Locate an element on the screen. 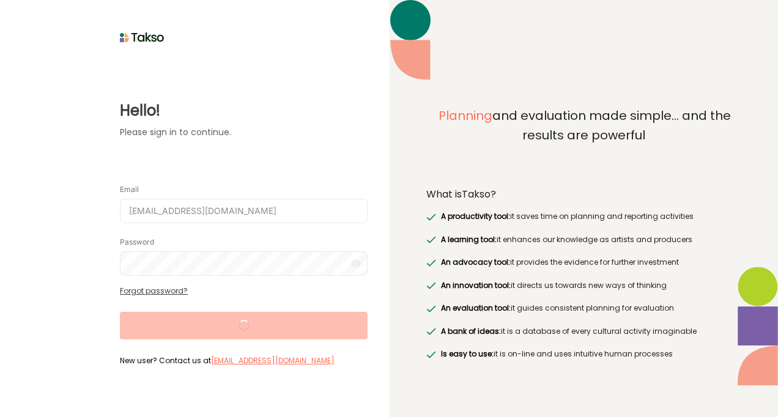 Image resolution: width=778 pixels, height=417 pixels. span: A productivity tool: is located at coordinates (475, 216).